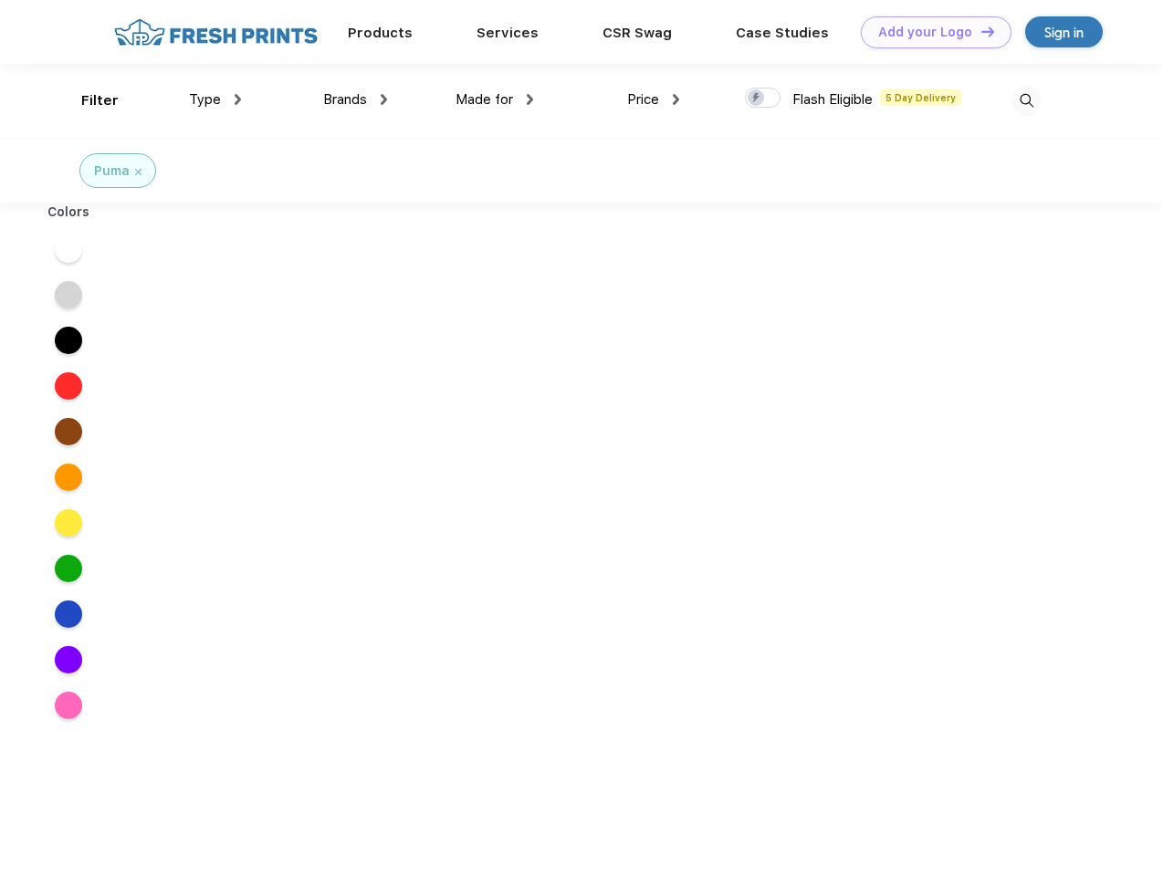 The width and height of the screenshot is (1163, 876). What do you see at coordinates (1063, 32) in the screenshot?
I see `div: Sign in` at bounding box center [1063, 32].